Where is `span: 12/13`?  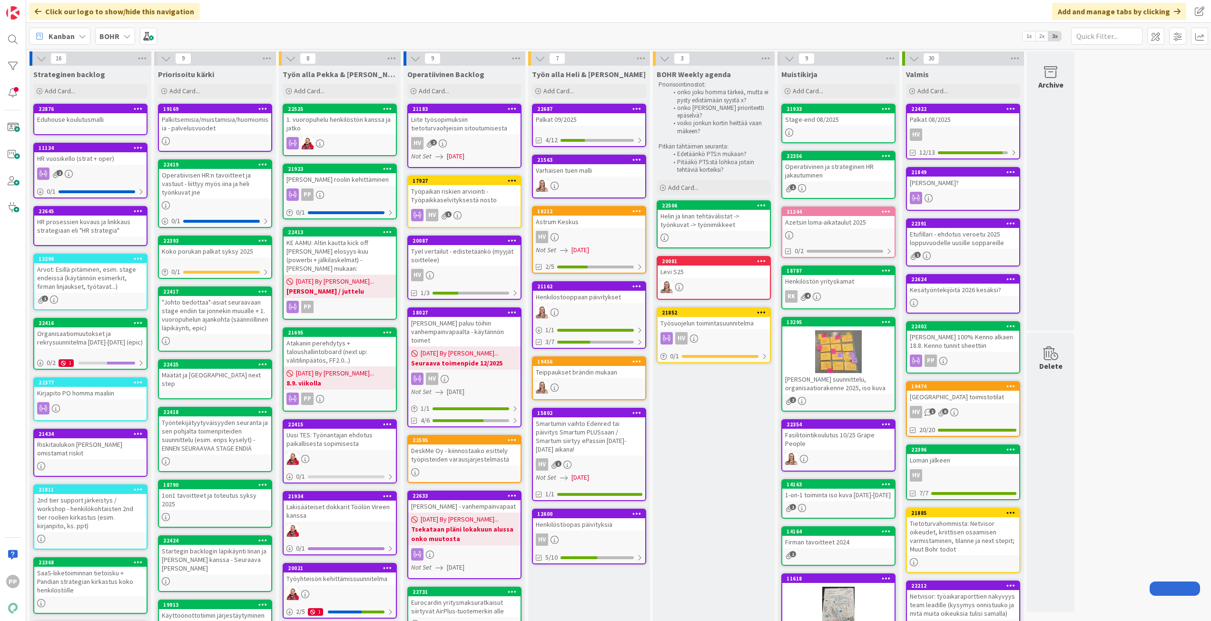
span: 12/13 is located at coordinates (927, 152).